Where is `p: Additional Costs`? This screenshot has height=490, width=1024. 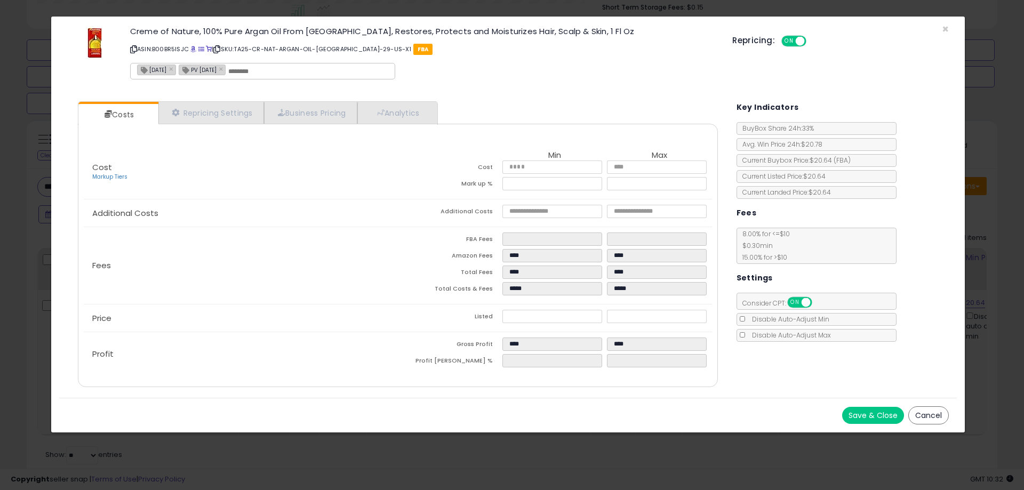 p: Additional Costs is located at coordinates (240, 213).